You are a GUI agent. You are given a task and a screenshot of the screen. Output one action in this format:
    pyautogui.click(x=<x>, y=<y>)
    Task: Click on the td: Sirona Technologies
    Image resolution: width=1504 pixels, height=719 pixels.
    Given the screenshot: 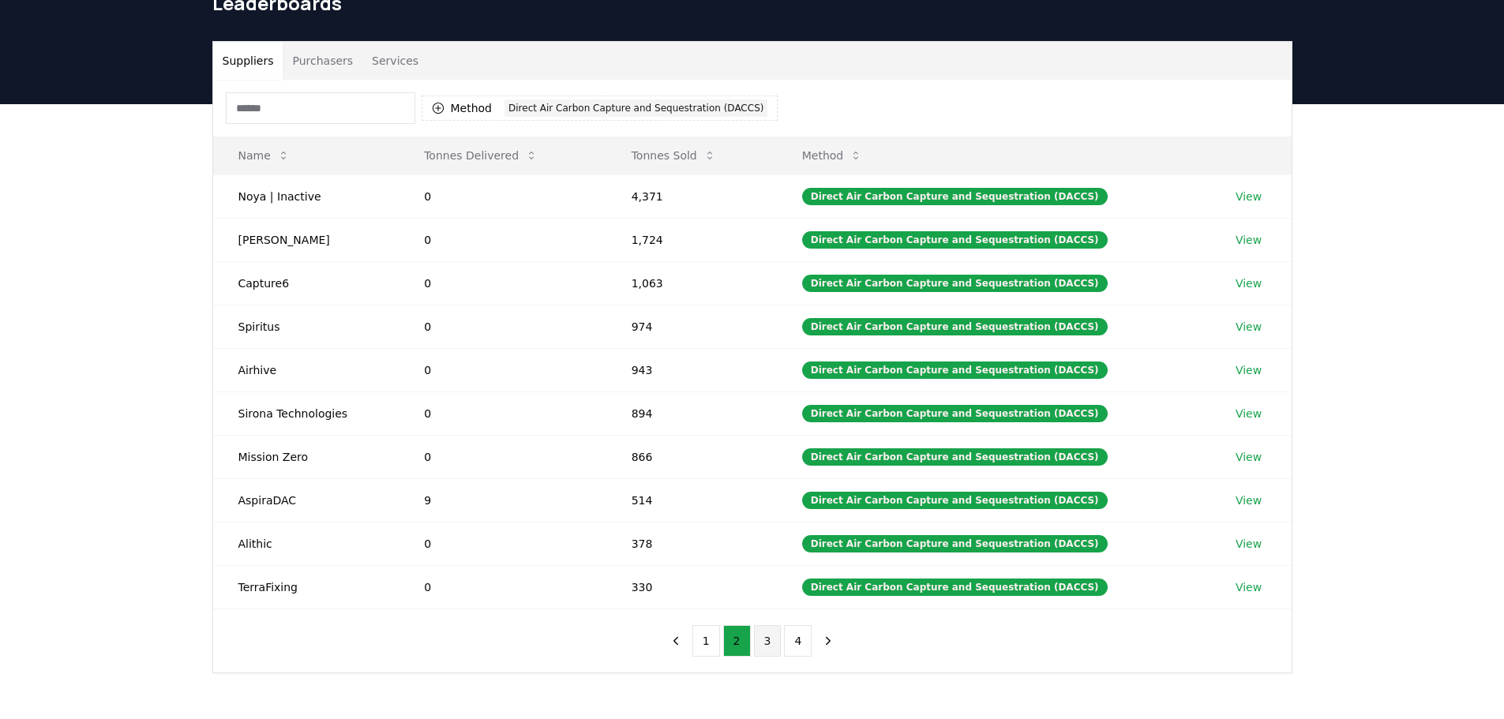 What is the action you would take?
    pyautogui.click(x=306, y=413)
    